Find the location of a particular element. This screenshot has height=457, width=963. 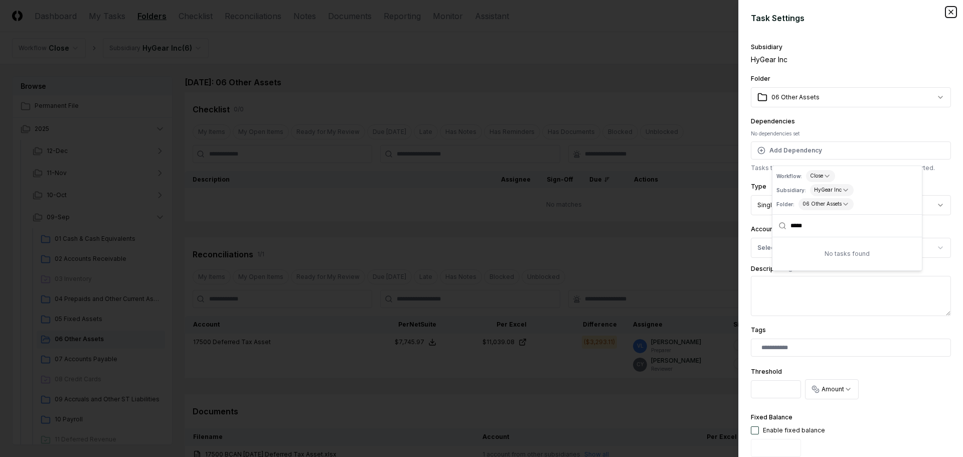

button: Select account is located at coordinates (850, 248).